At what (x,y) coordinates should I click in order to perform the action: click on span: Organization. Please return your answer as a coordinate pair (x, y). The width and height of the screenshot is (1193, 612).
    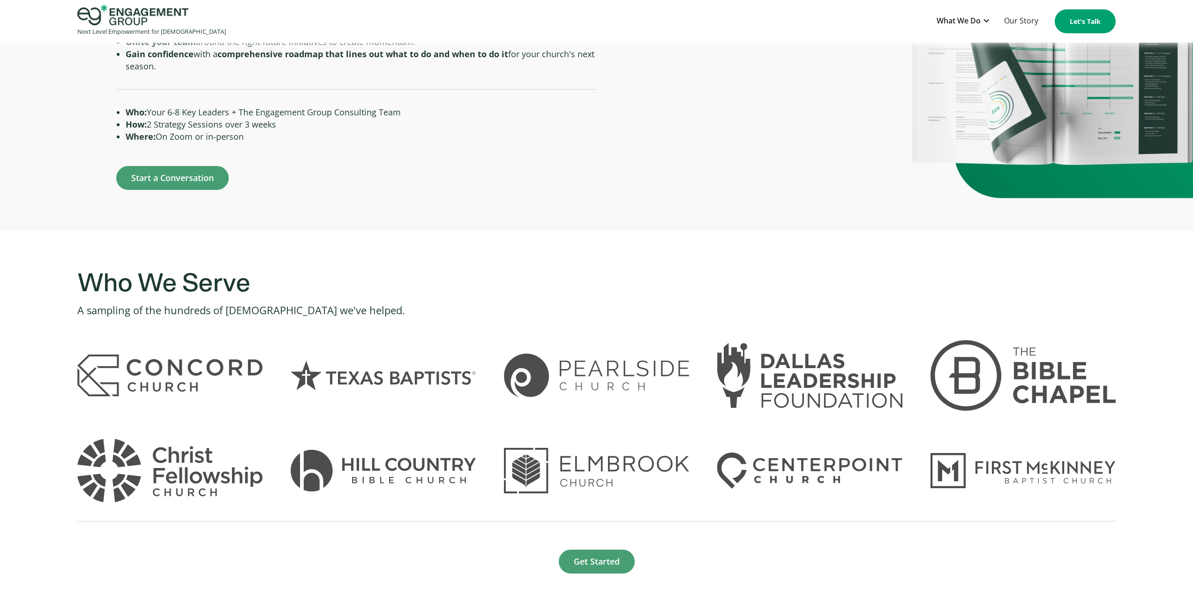
    Looking at the image, I should click on (386, 43).